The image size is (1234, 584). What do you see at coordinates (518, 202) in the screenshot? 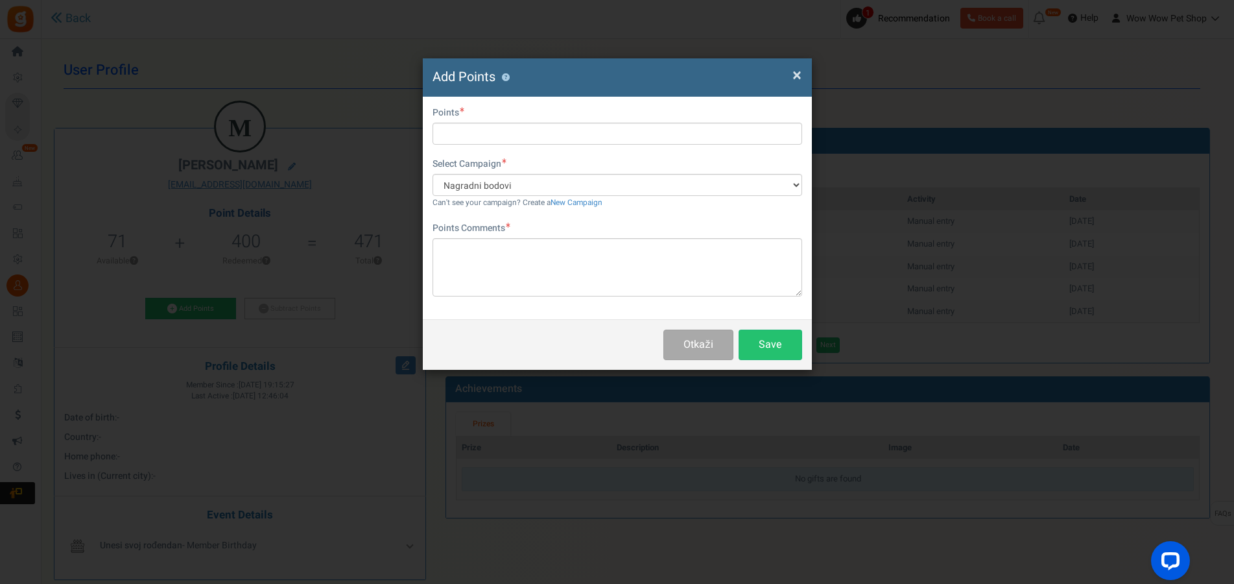
I see `small: Can't see your campaign? Create a` at bounding box center [518, 202].